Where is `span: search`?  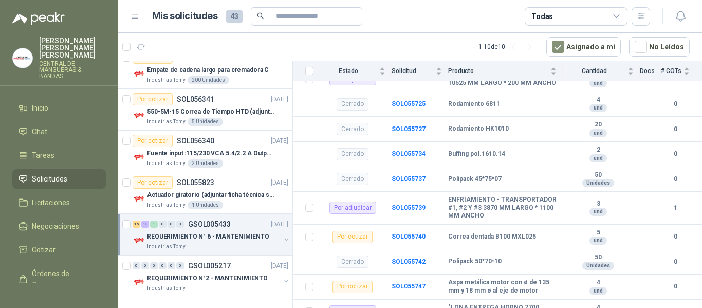
span: search is located at coordinates (261, 16).